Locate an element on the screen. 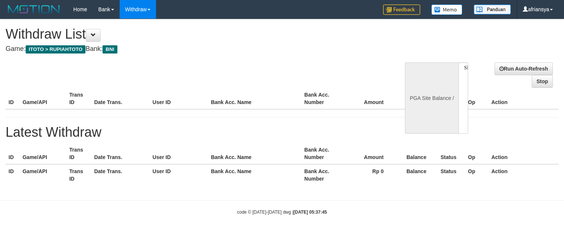 The image size is (564, 243). a: Stop is located at coordinates (542, 81).